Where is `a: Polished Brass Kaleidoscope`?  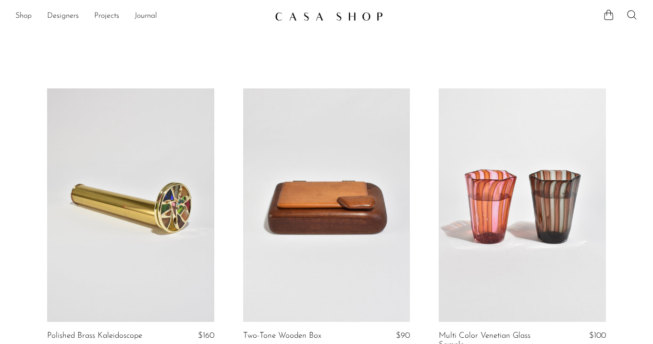 a: Polished Brass Kaleidoscope is located at coordinates (95, 336).